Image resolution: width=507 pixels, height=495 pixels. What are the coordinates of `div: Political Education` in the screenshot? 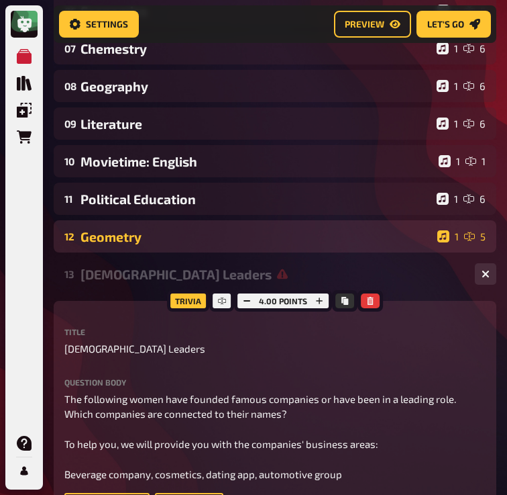 It's located at (256, 199).